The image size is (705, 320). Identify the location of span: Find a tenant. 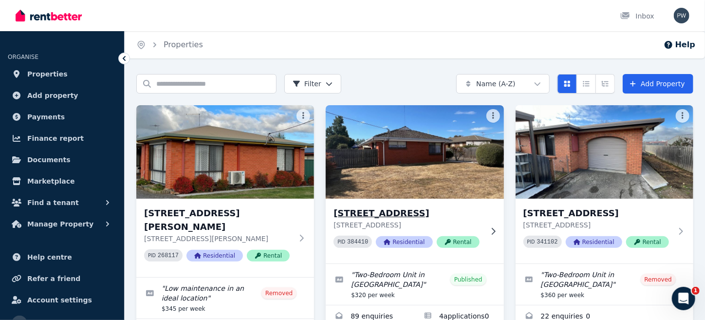
(53, 203).